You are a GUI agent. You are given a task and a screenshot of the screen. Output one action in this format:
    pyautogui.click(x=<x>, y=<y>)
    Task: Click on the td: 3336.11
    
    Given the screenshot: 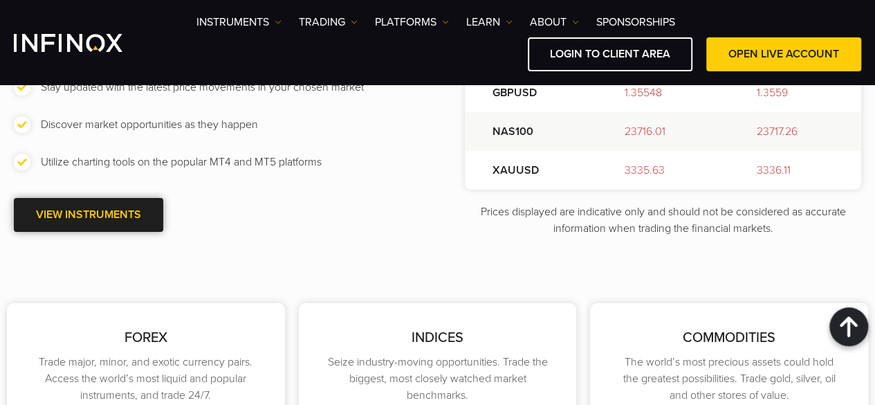 What is the action you would take?
    pyautogui.click(x=795, y=170)
    